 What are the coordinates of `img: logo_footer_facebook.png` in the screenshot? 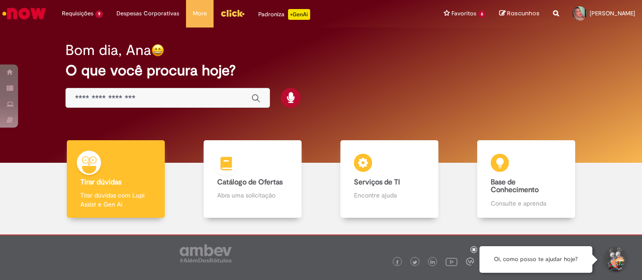 It's located at (397, 263).